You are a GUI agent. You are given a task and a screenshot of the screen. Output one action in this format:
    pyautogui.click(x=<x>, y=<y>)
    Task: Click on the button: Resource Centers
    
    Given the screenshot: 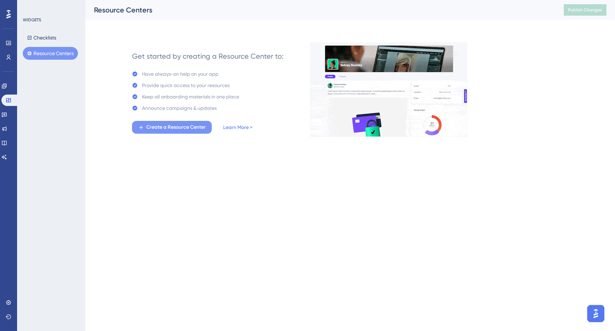 What is the action you would take?
    pyautogui.click(x=50, y=53)
    